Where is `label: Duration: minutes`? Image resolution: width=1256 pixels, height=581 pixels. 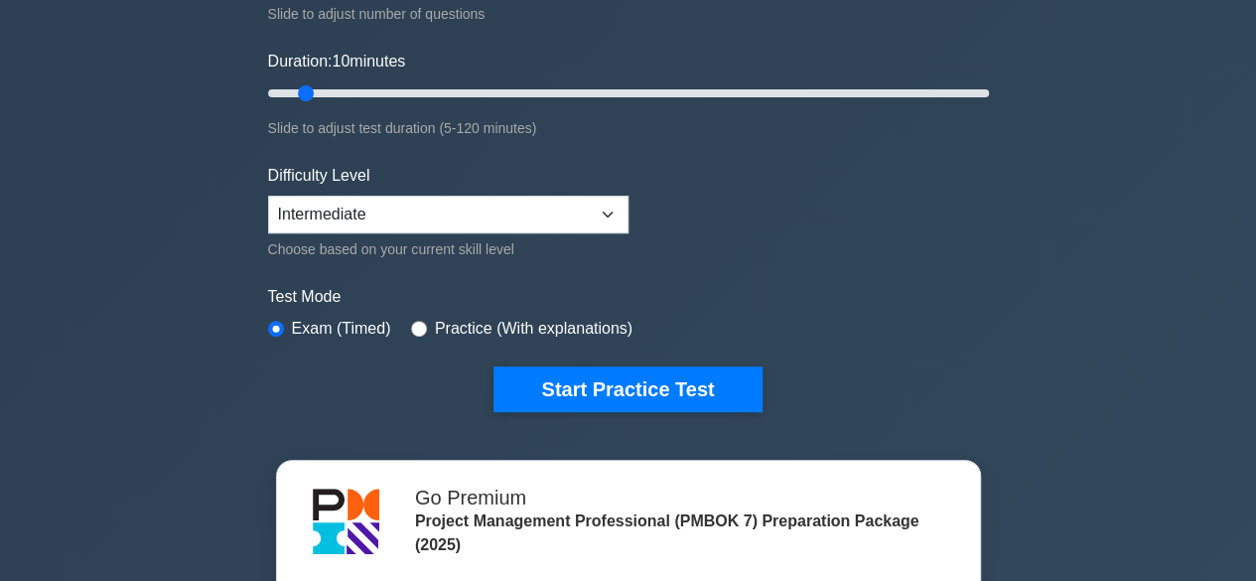
label: Duration: minutes is located at coordinates (337, 62).